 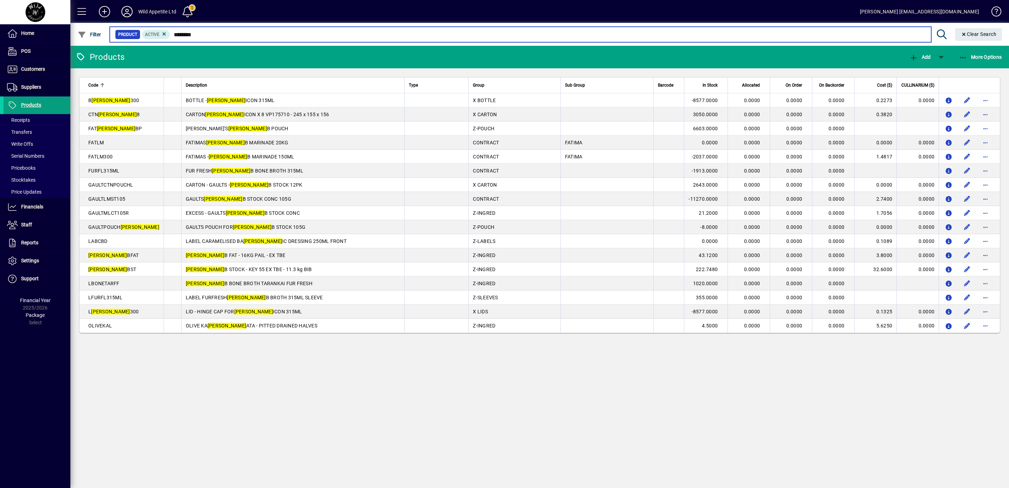 What do you see at coordinates (245, 171) in the screenshot?
I see `span: FUR FRESH B BONE BROTH 315ML` at bounding box center [245, 171].